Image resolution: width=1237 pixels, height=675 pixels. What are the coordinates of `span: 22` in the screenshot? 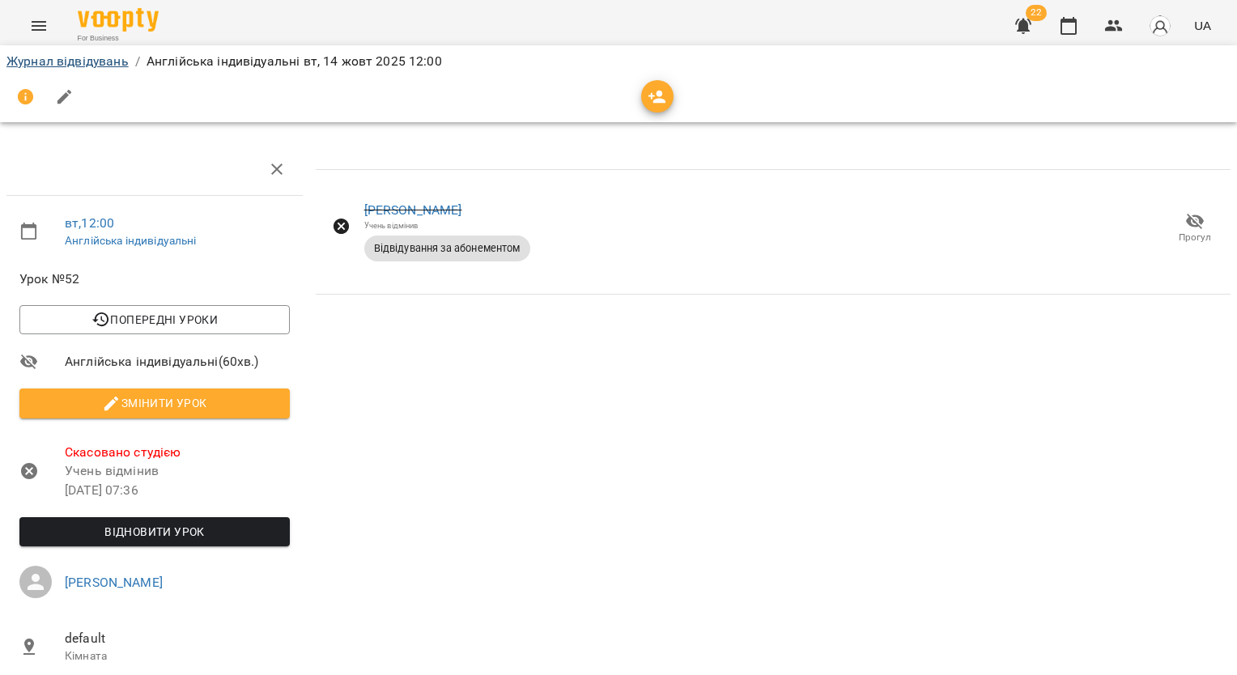 It's located at (1036, 13).